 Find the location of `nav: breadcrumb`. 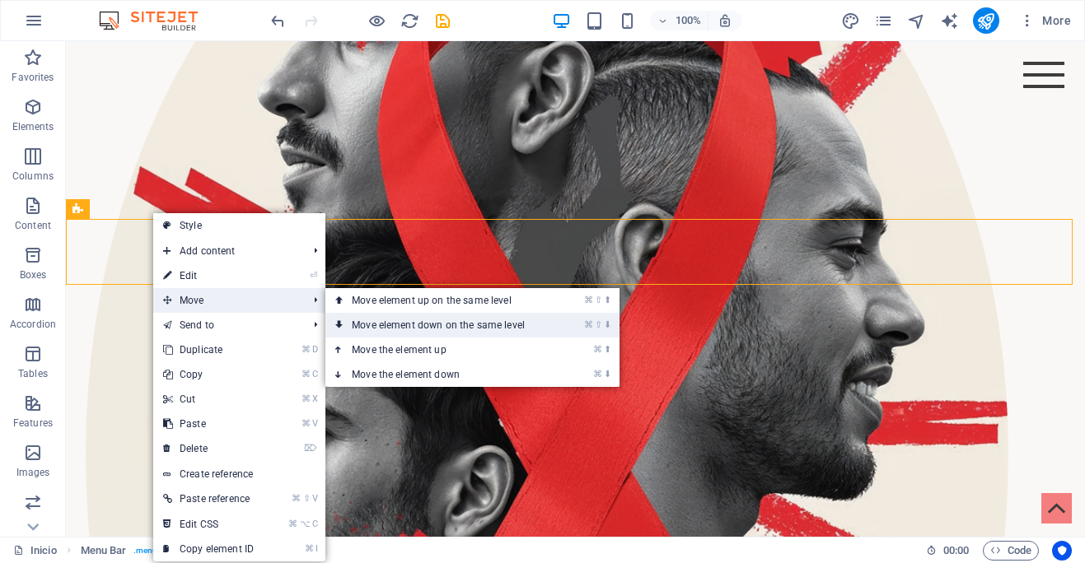

nav: breadcrumb is located at coordinates (189, 551).